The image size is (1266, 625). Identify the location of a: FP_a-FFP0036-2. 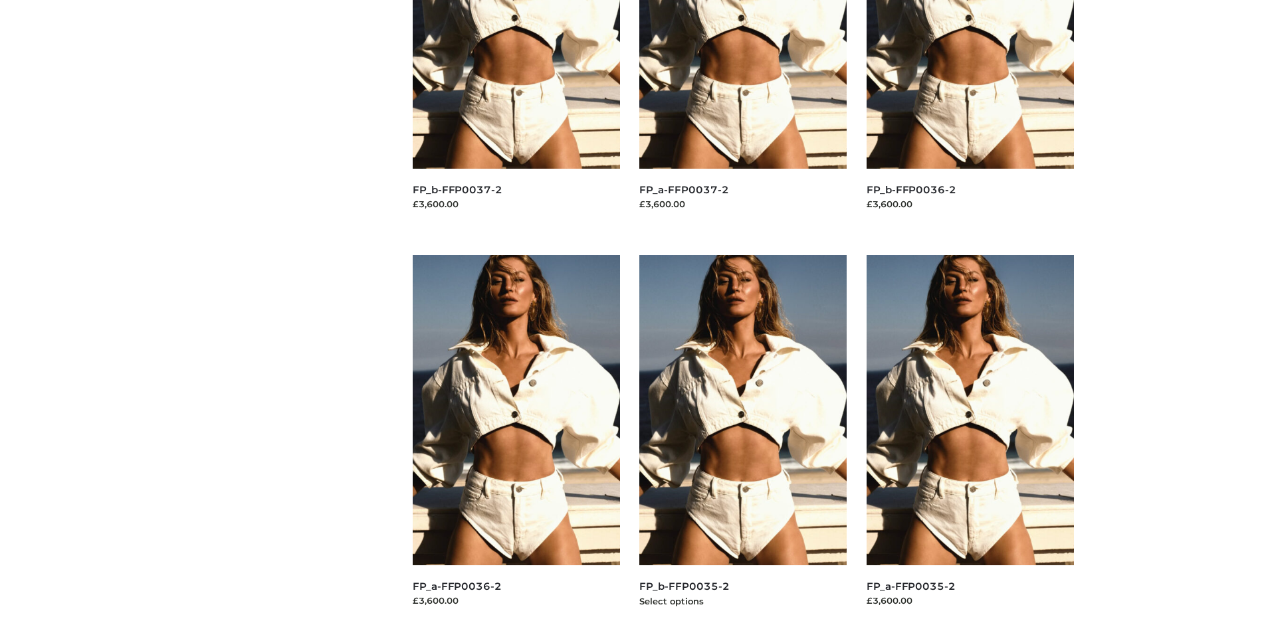
(457, 586).